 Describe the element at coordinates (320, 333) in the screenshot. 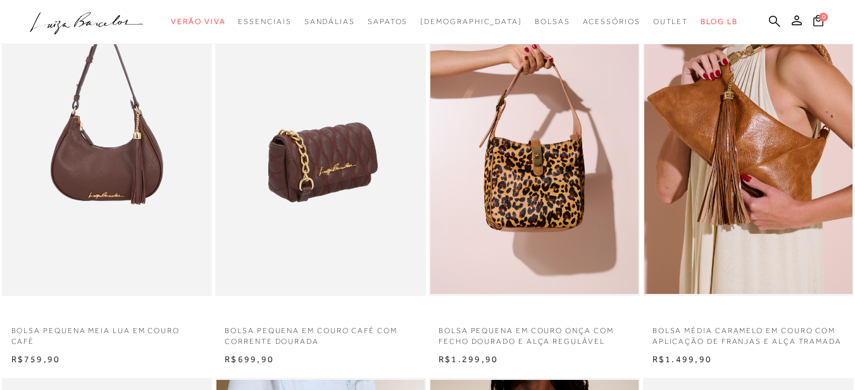

I see `p: BOLSA PEQUENA EM COURO CAFÉ COM CORRENTE DOURADA` at that location.